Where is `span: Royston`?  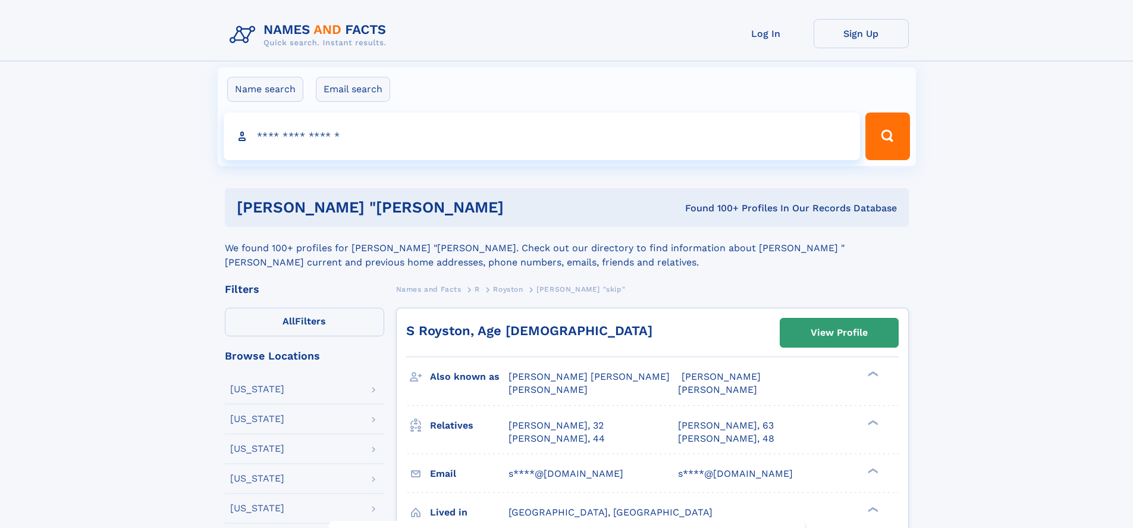 span: Royston is located at coordinates (508, 289).